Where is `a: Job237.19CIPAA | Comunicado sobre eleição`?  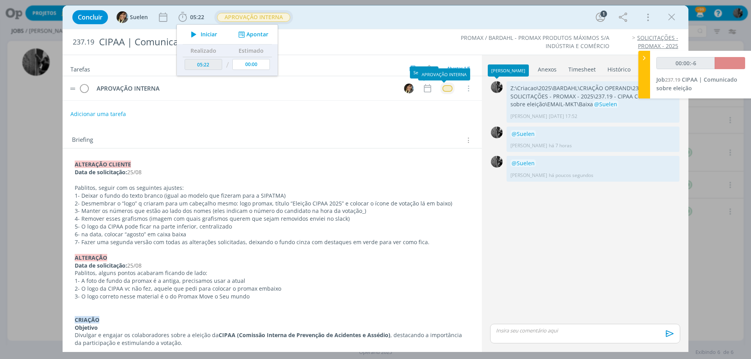 a: Job237.19CIPAA | Comunicado sobre eleição is located at coordinates (696, 84).